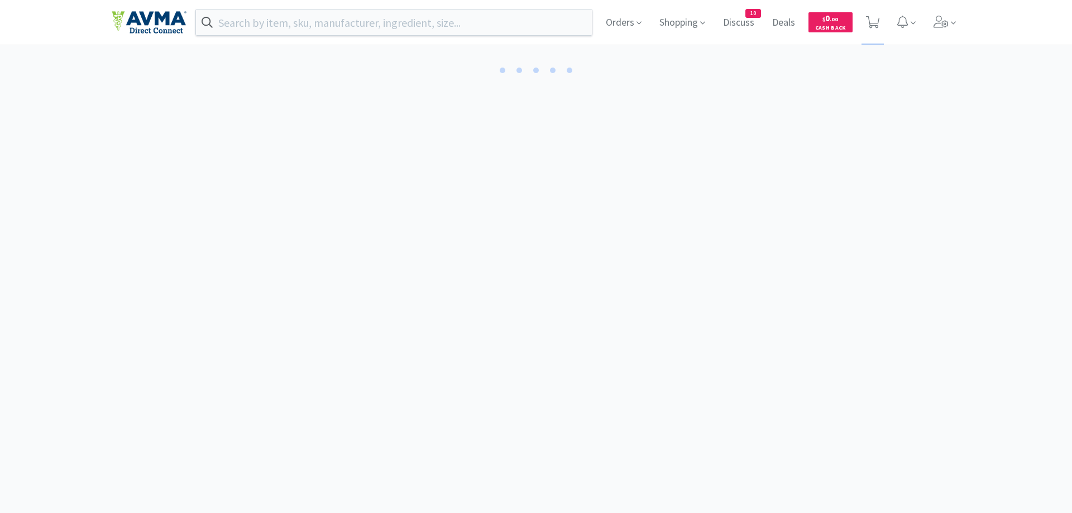 The image size is (1072, 513). What do you see at coordinates (833, 19) in the screenshot?
I see `span: . 00` at bounding box center [833, 19].